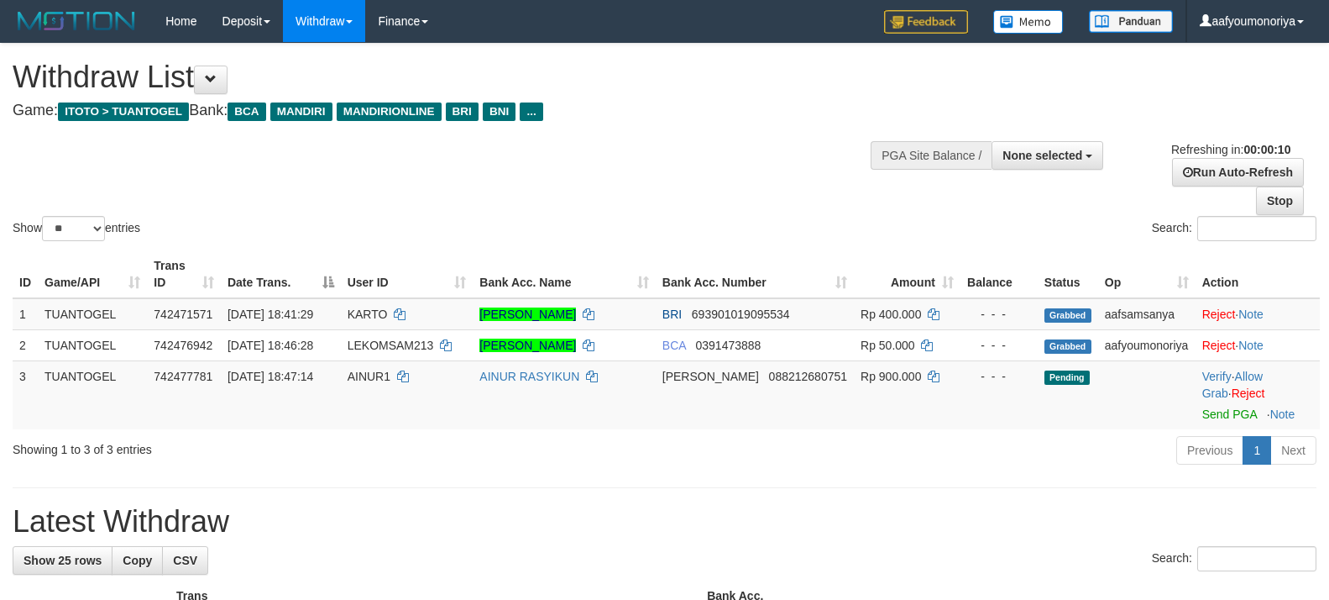 This screenshot has width=1329, height=600. What do you see at coordinates (137, 560) in the screenshot?
I see `span: Copy` at bounding box center [137, 560].